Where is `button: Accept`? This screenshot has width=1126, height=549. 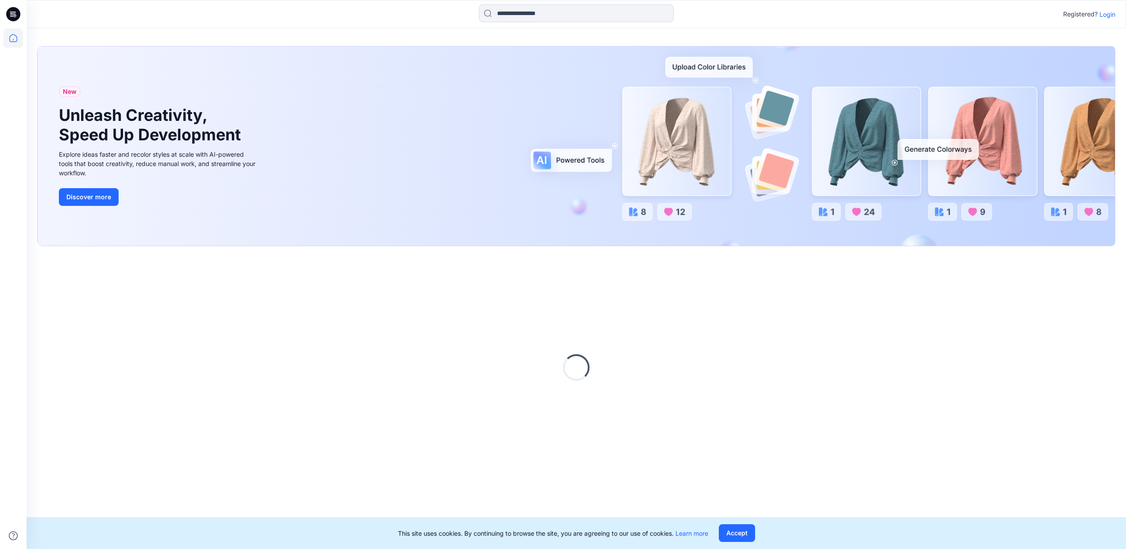
button: Accept is located at coordinates (737, 533).